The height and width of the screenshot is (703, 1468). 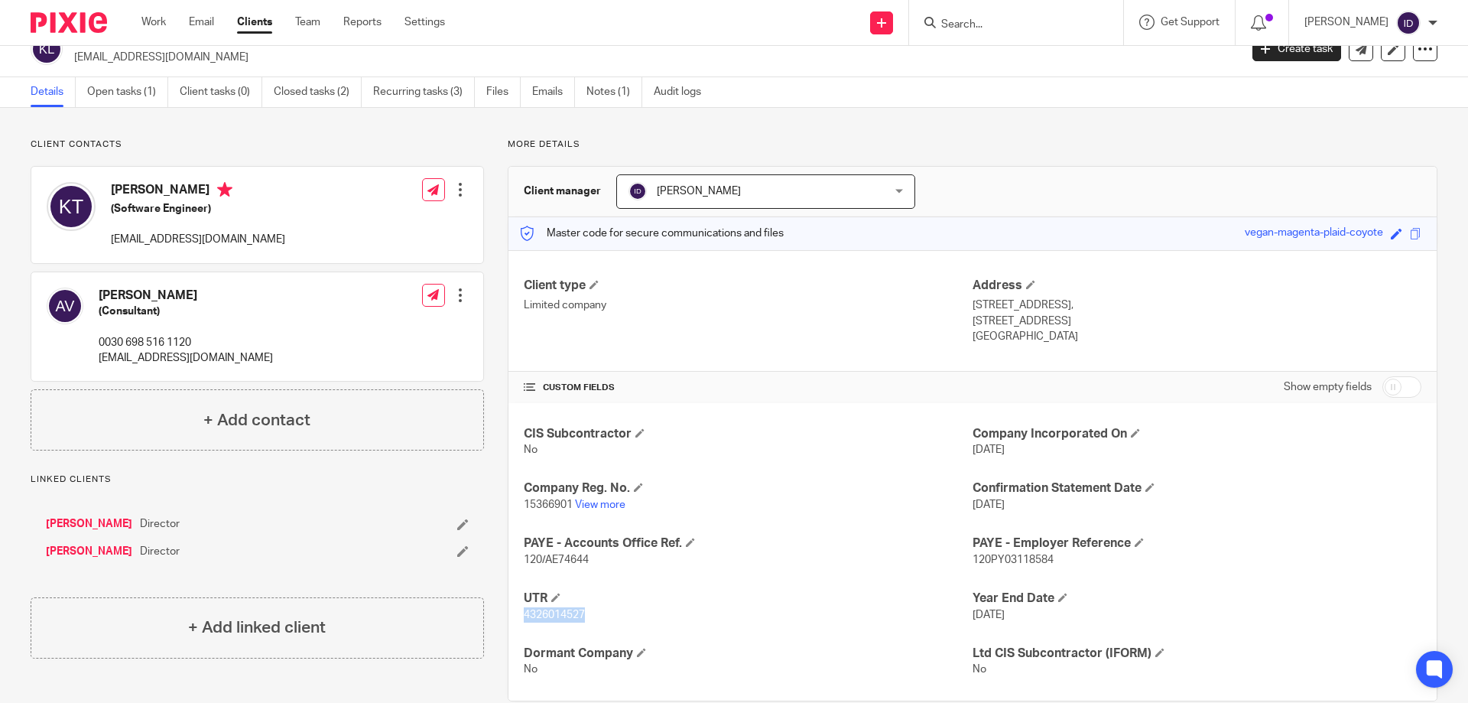 I want to click on h4: Company Incorporated On, so click(x=1197, y=434).